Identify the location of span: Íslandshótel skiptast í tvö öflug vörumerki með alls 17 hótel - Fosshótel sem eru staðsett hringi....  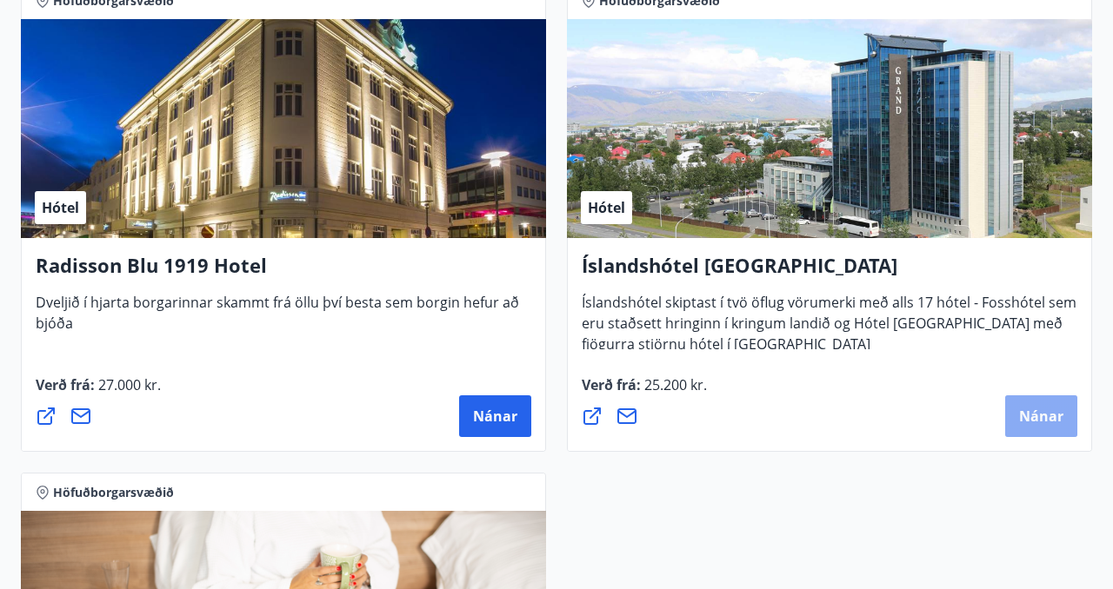
(829, 330).